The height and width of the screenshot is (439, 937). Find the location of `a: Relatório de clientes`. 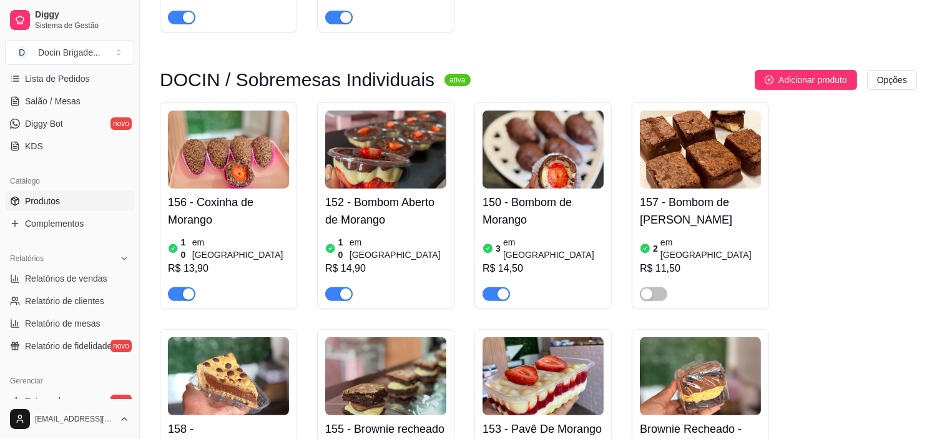

a: Relatório de clientes is located at coordinates (69, 301).